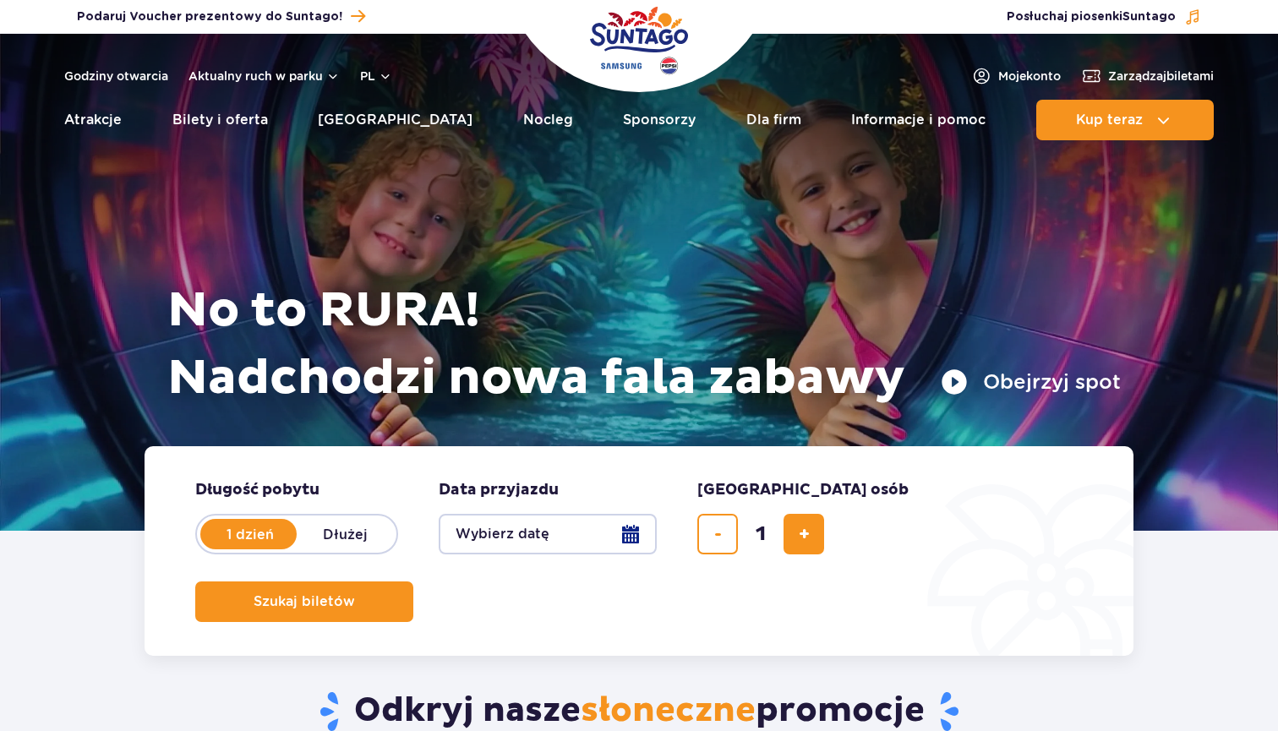 This screenshot has width=1278, height=731. What do you see at coordinates (548, 120) in the screenshot?
I see `a: Nocleg` at bounding box center [548, 120].